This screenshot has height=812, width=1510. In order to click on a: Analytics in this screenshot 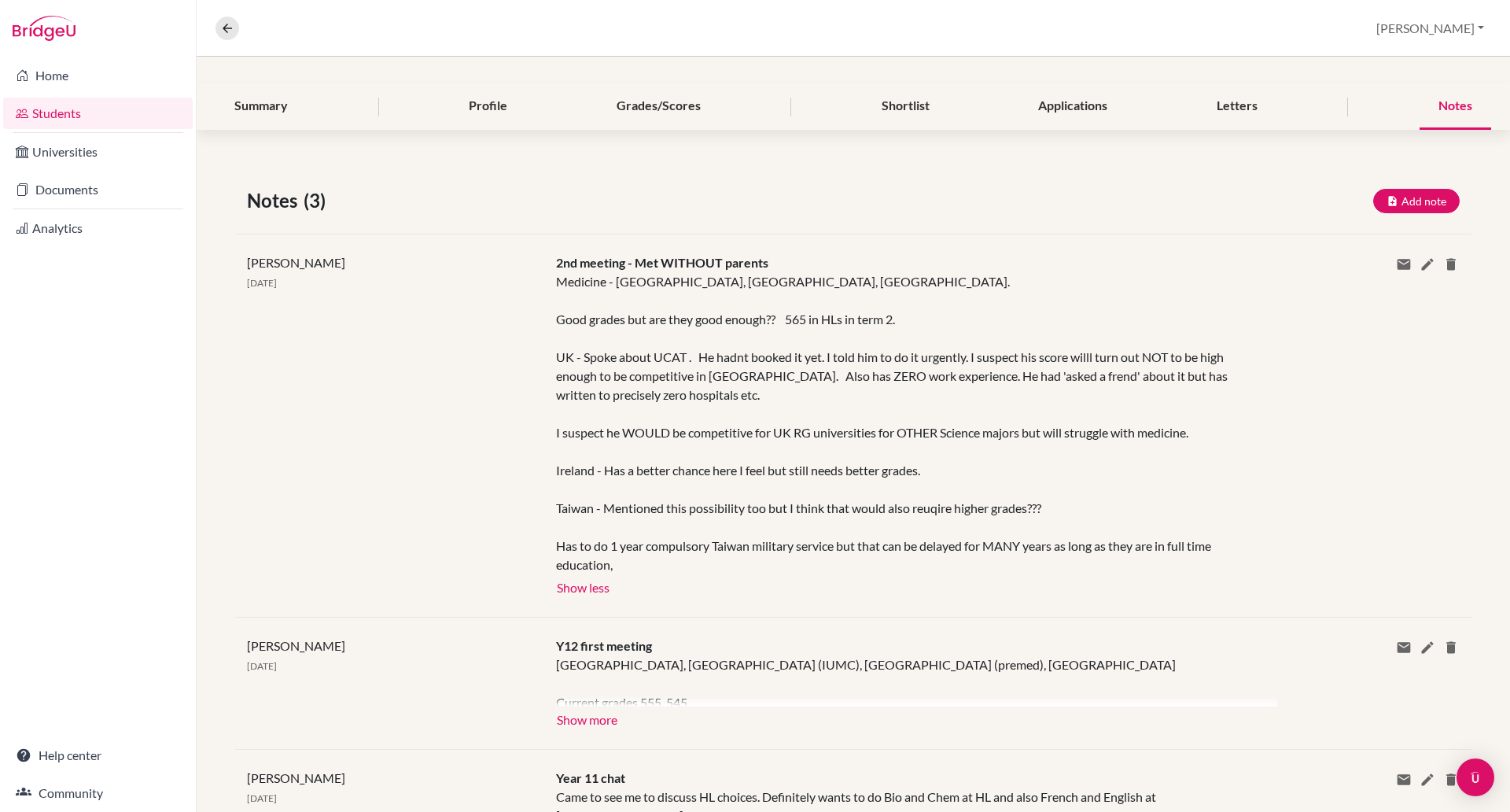, I will do `click(98, 228)`.